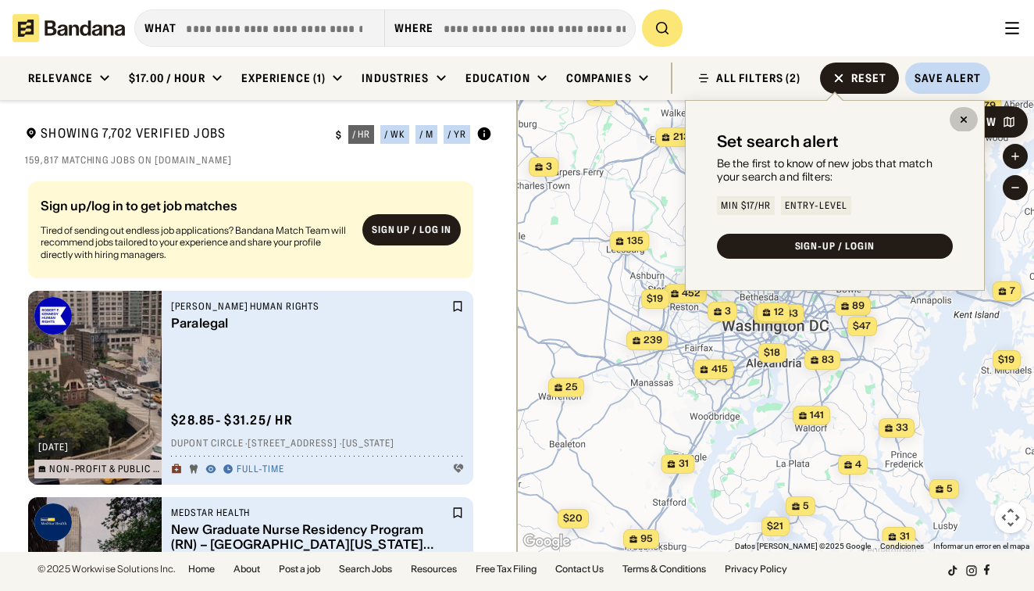 This screenshot has width=1034, height=591. I want to click on span: 4, so click(859, 464).